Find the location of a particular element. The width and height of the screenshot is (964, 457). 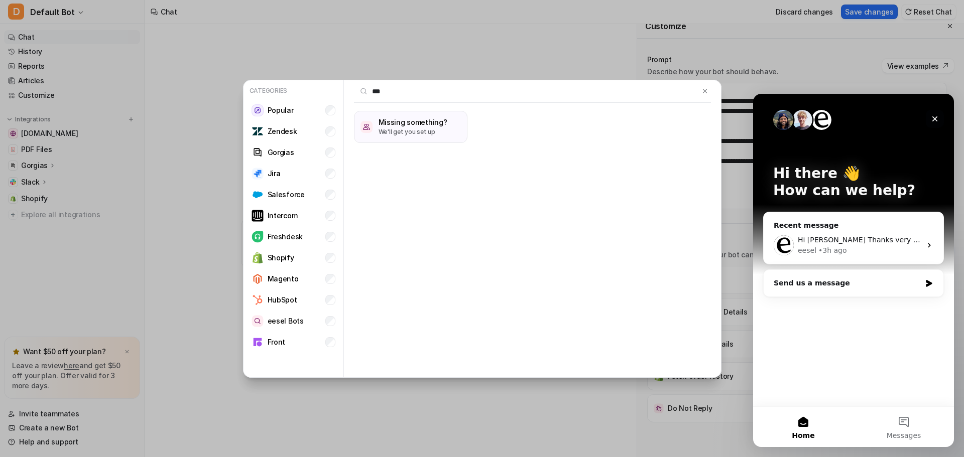

img: Profile image for Patrick is located at coordinates (49, 26).